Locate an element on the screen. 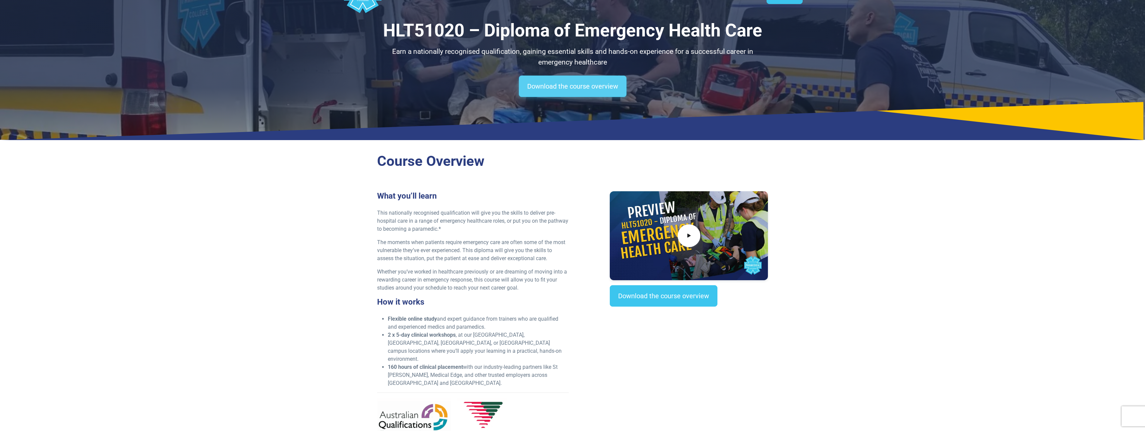 The width and height of the screenshot is (1145, 431). li: and expert guidance from trainers who are qualified and experienced medics and paramedics. is located at coordinates (478, 323).